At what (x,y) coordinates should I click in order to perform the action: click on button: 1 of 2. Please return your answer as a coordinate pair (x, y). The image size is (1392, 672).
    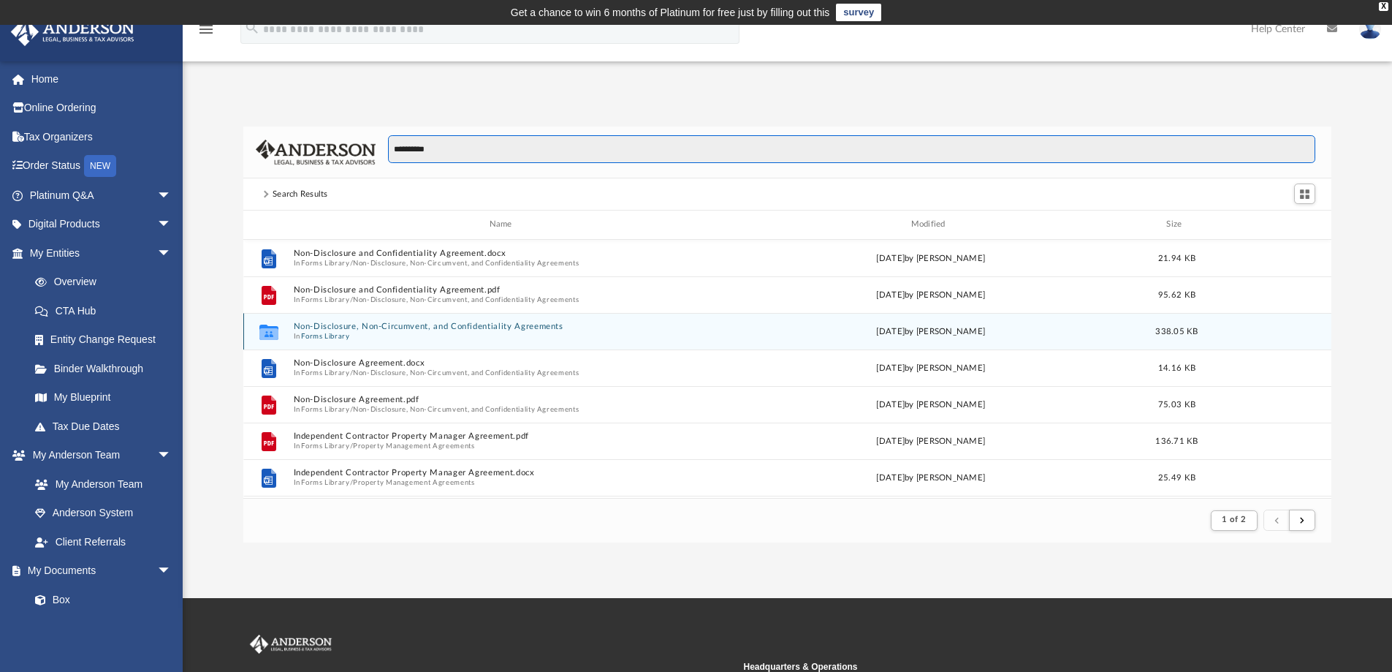
    Looking at the image, I should click on (1234, 520).